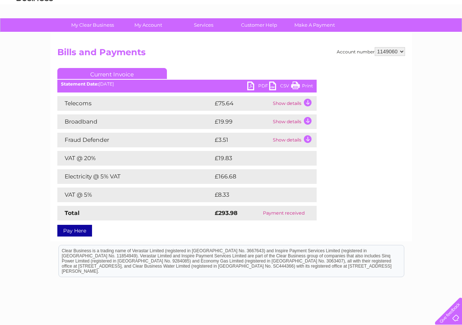 This screenshot has height=325, width=462. I want to click on a: Blog, so click(404, 34).